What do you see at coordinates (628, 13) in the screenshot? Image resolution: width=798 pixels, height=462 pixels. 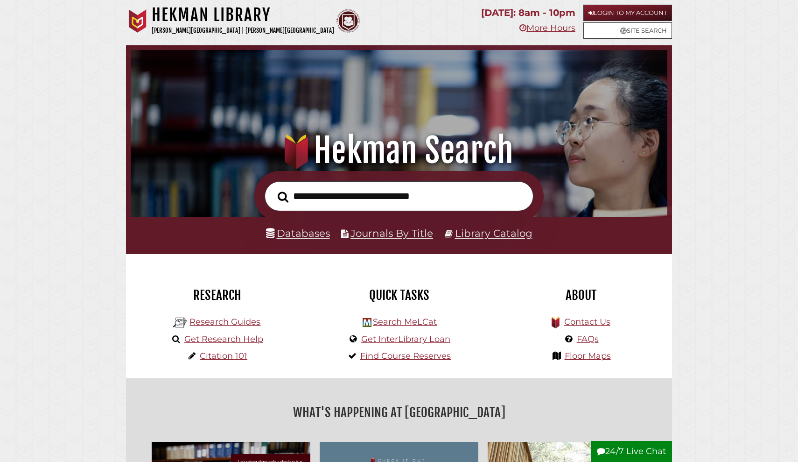 I see `a: Login to My Account` at bounding box center [628, 13].